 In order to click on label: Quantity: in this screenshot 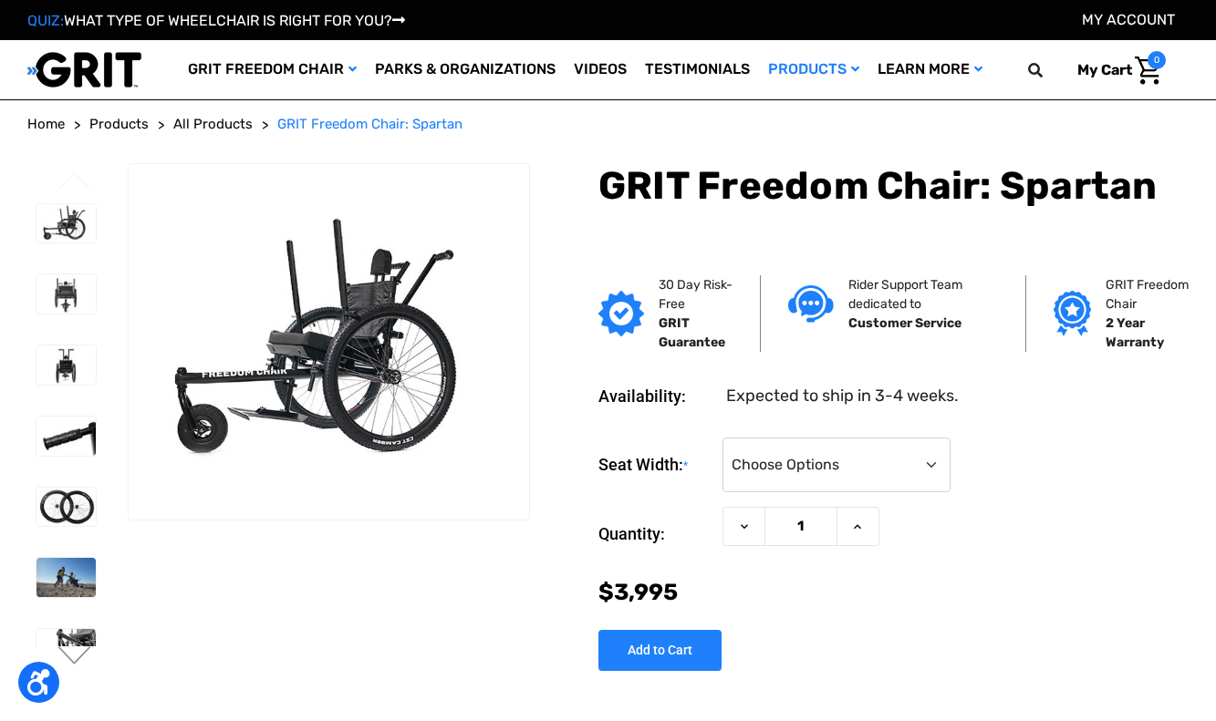, I will do `click(656, 534)`.